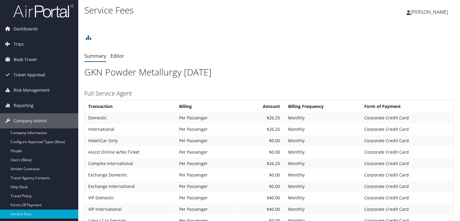  What do you see at coordinates (208, 10) in the screenshot?
I see `h1: Service Fees` at bounding box center [208, 10].